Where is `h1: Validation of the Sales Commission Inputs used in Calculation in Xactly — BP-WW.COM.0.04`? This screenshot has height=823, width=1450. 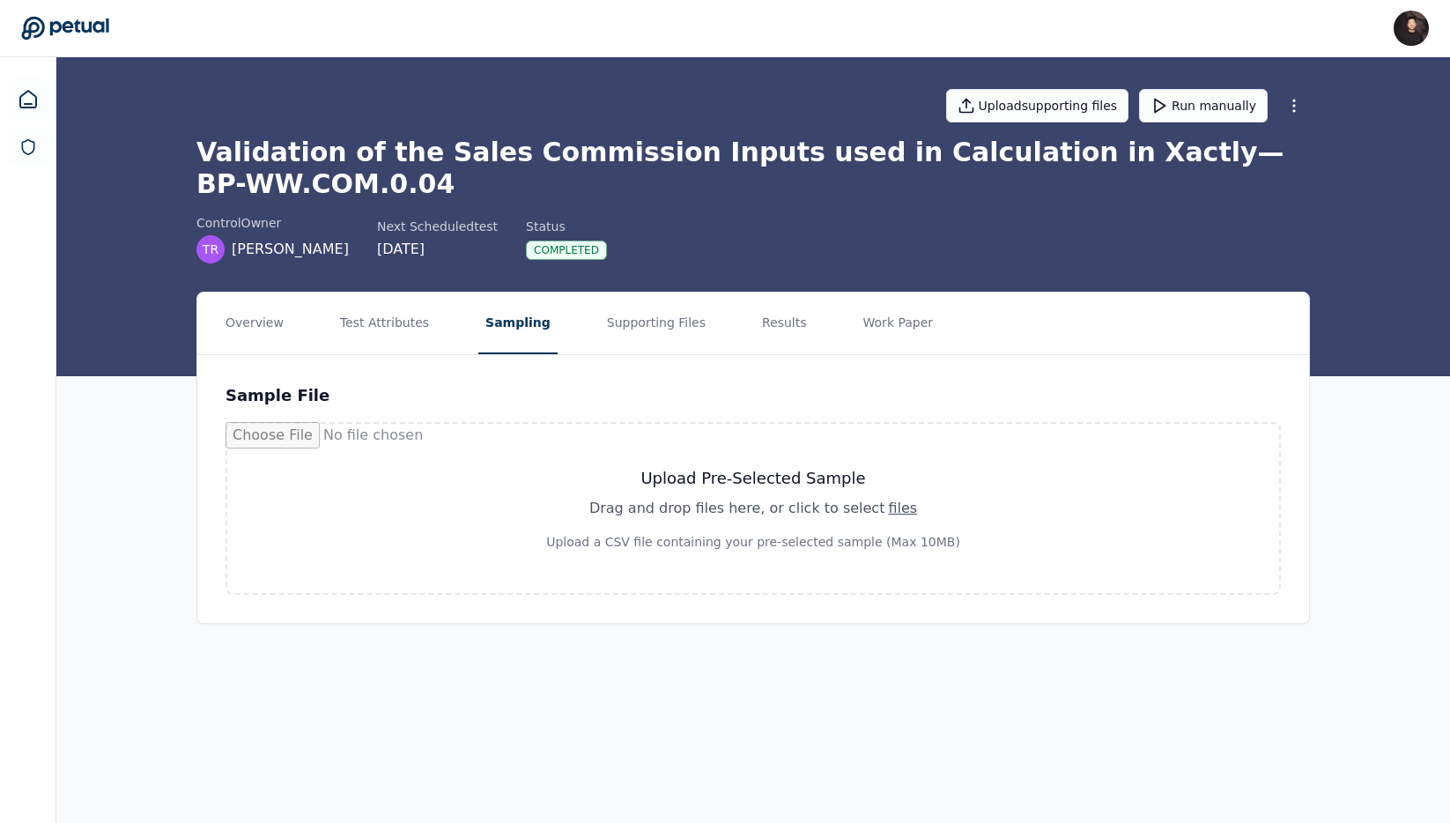 h1: Validation of the Sales Commission Inputs used in Calculation in Xactly — BP-WW.COM.0.04 is located at coordinates (753, 168).